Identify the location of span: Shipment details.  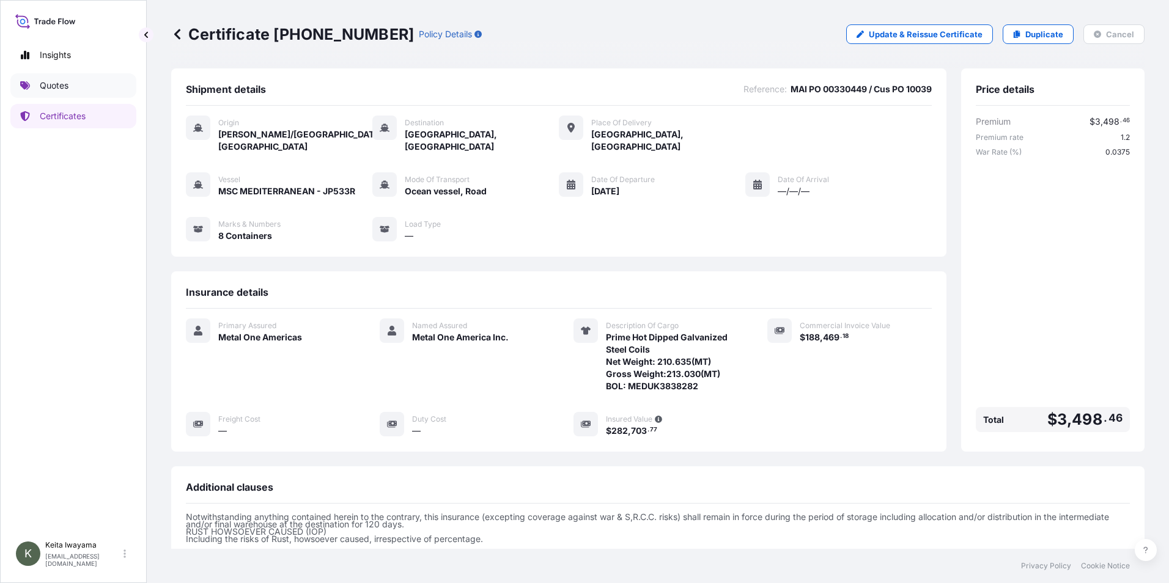
(226, 89).